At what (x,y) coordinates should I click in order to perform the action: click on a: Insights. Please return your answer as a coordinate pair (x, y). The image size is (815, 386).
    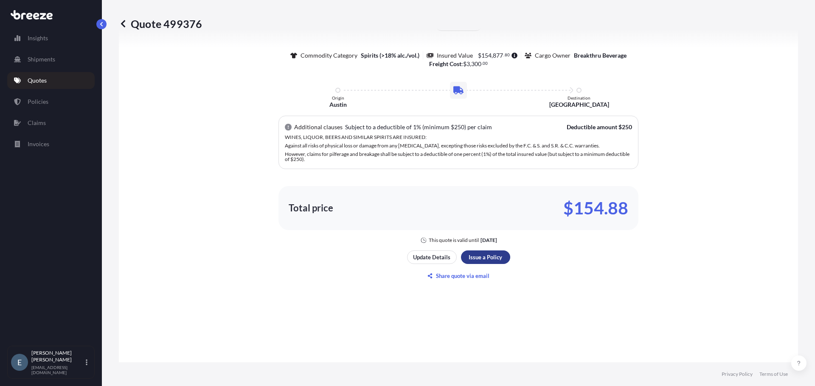
    Looking at the image, I should click on (51, 38).